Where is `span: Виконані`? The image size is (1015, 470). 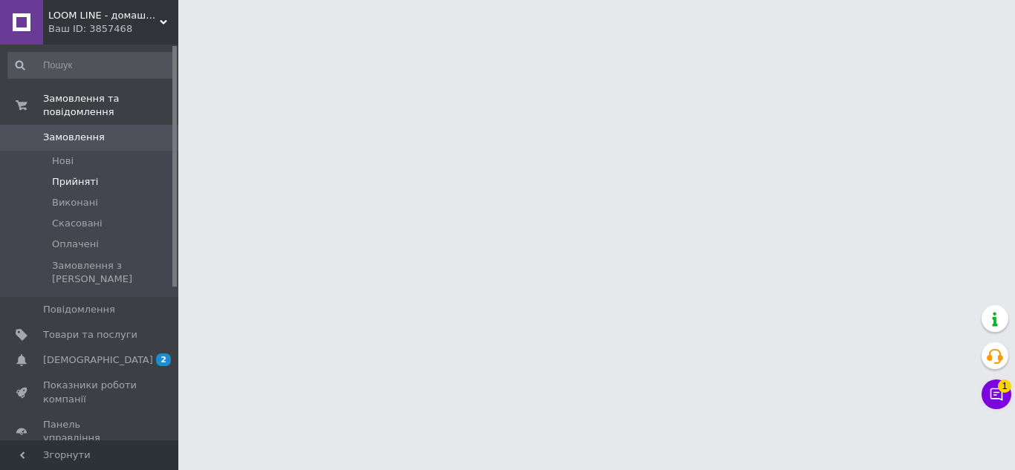
span: Виконані is located at coordinates (75, 203).